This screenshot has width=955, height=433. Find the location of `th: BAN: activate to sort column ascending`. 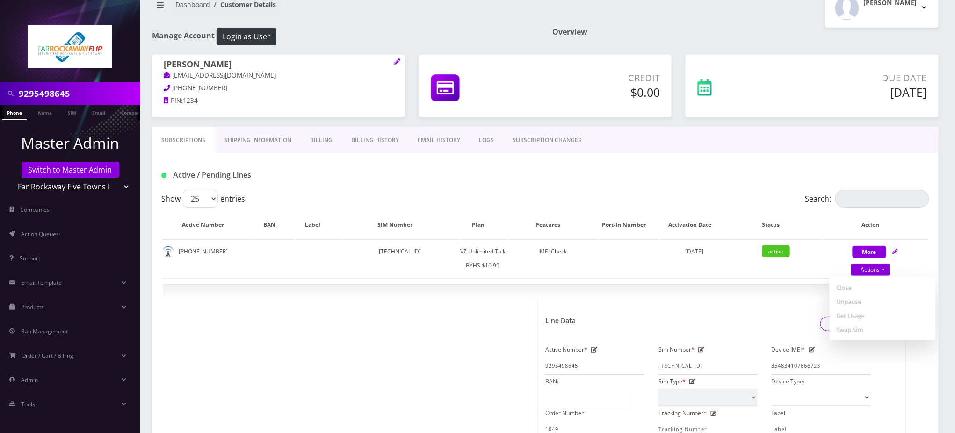

th: BAN: activate to sort column ascending is located at coordinates (274, 225).